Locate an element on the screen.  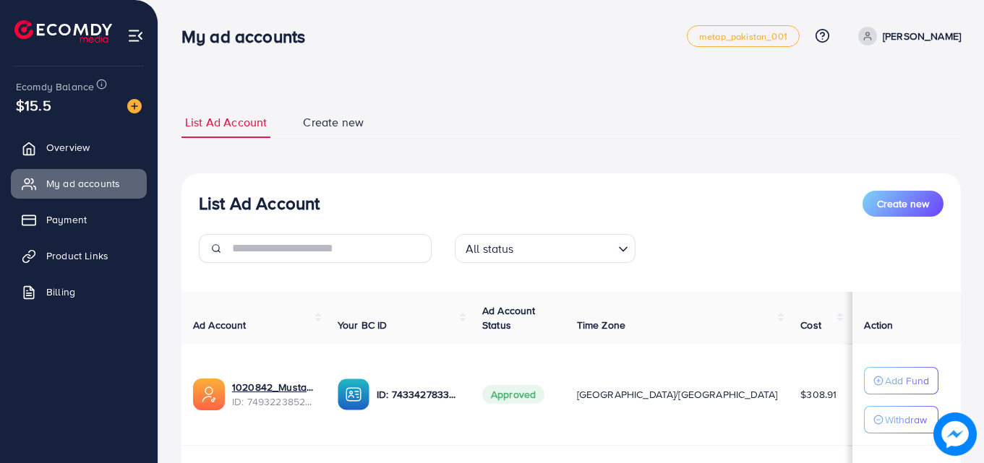
a: metap_pakistan_001 is located at coordinates (743, 36).